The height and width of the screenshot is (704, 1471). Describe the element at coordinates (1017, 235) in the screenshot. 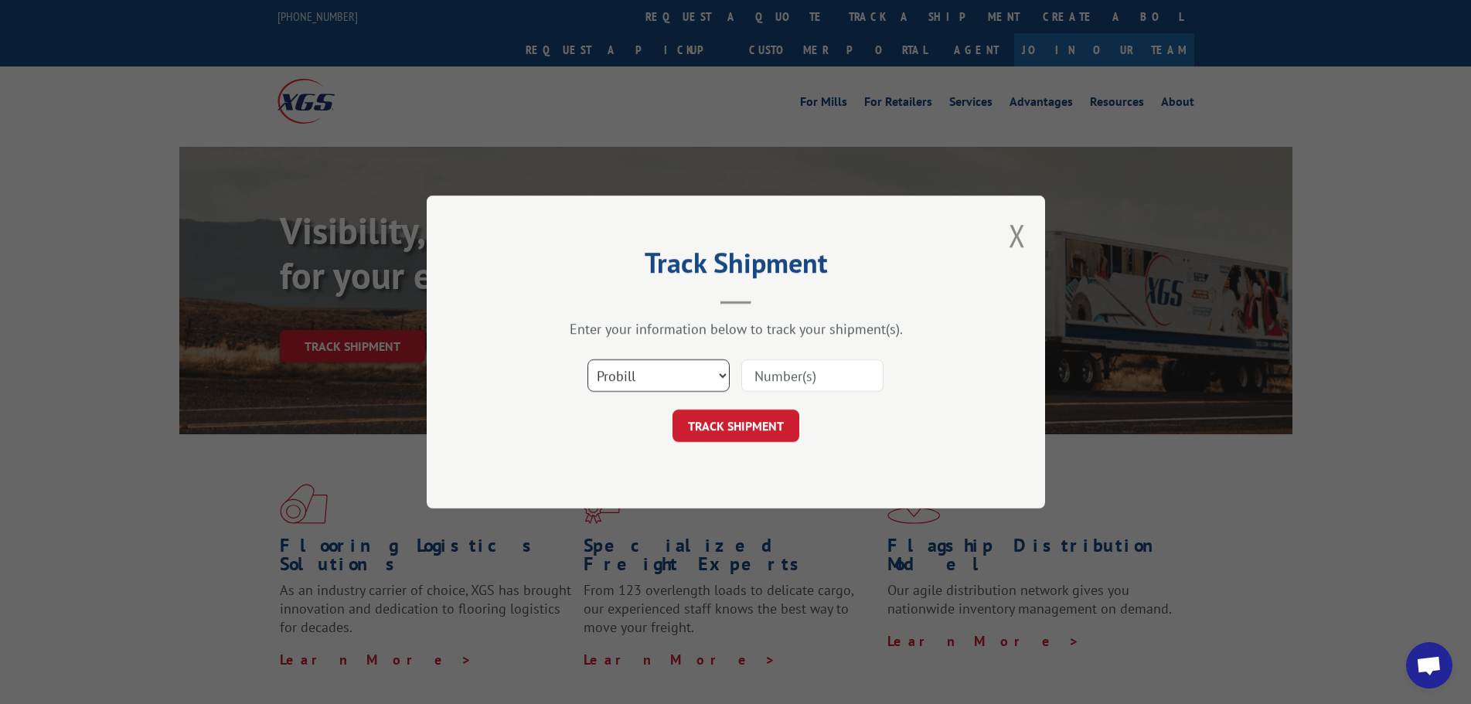

I see `button: Close modal` at that location.